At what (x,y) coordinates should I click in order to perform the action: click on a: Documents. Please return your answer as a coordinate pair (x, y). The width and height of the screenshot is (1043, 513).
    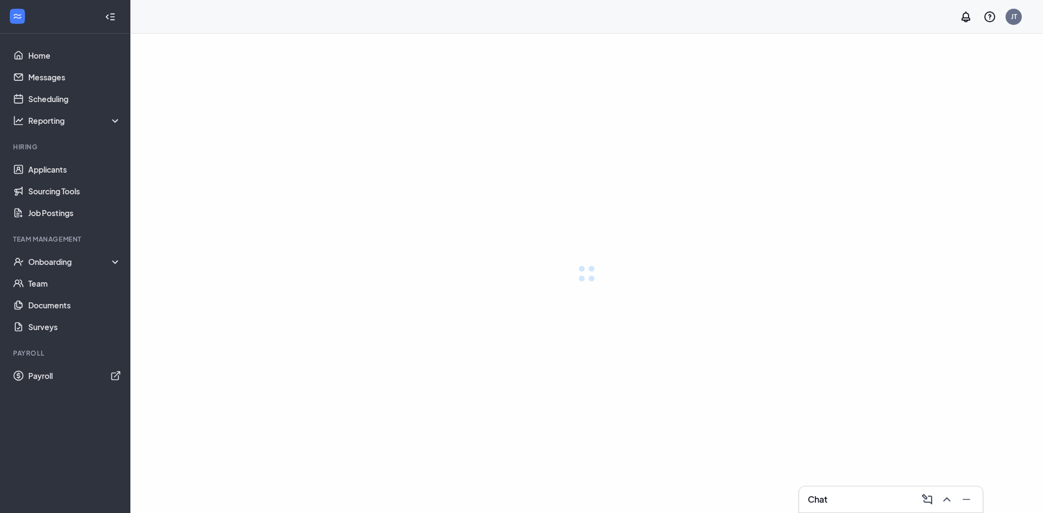
    Looking at the image, I should click on (74, 305).